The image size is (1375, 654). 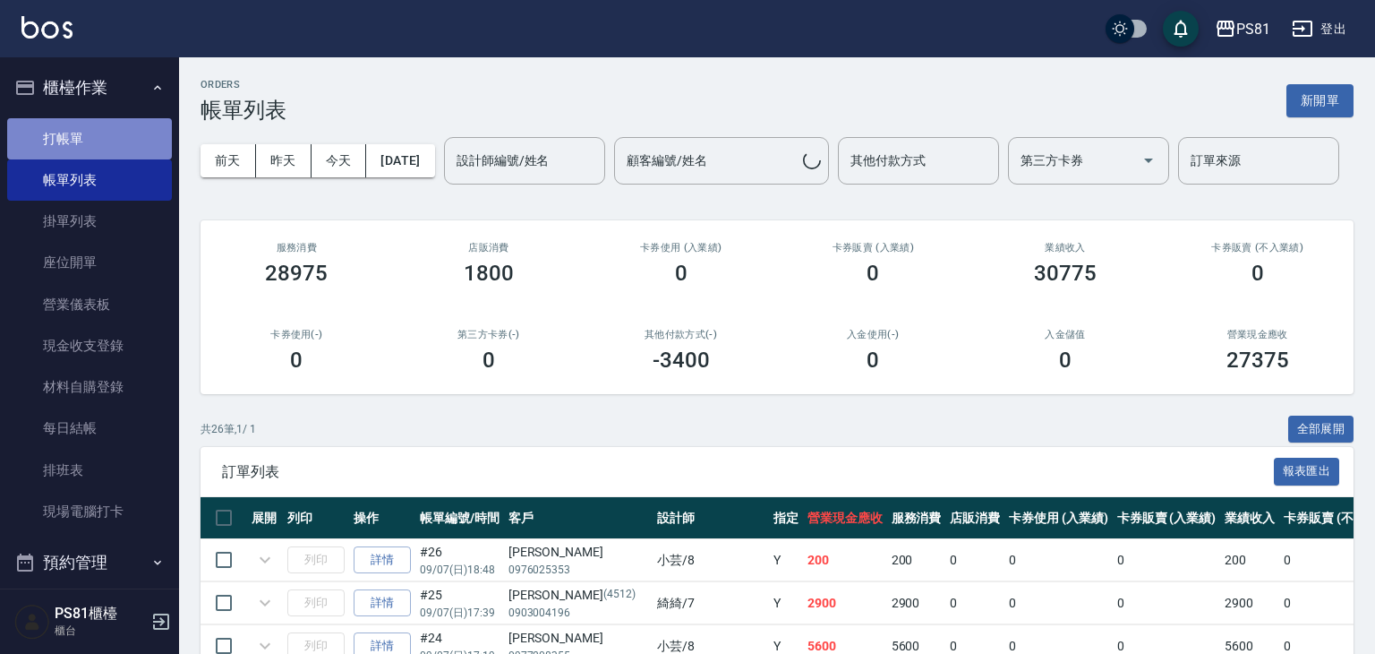 What do you see at coordinates (244, 110) in the screenshot?
I see `h3: 帳單列表` at bounding box center [244, 110].